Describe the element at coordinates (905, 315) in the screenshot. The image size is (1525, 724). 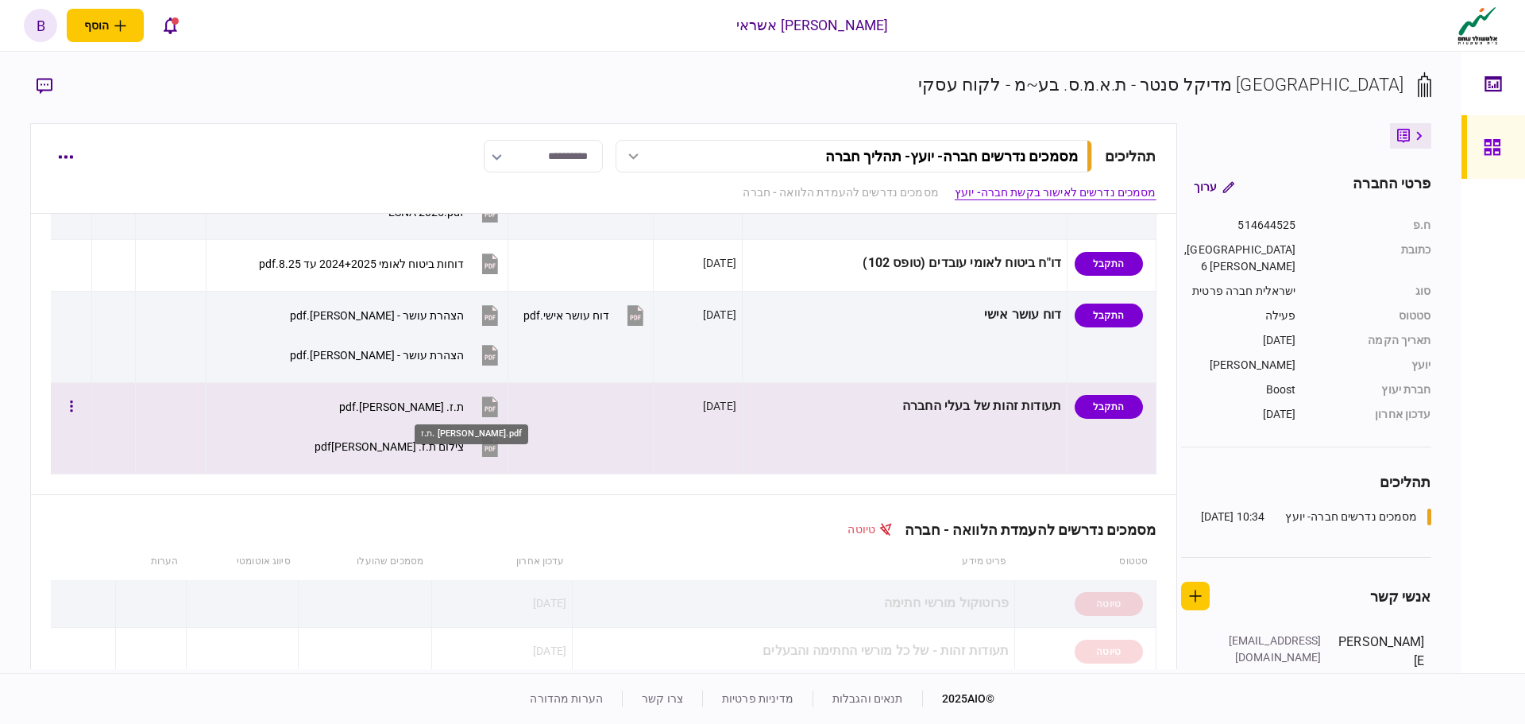
I see `div: דוח עושר אישי` at that location.